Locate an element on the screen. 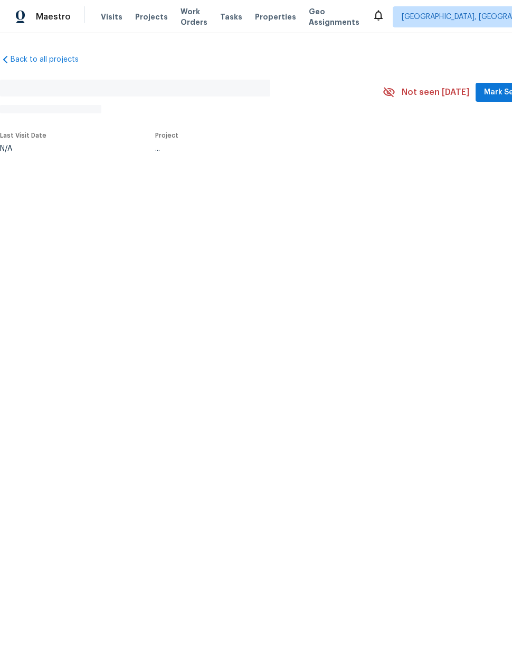 The width and height of the screenshot is (512, 667). span: Visits is located at coordinates (111, 17).